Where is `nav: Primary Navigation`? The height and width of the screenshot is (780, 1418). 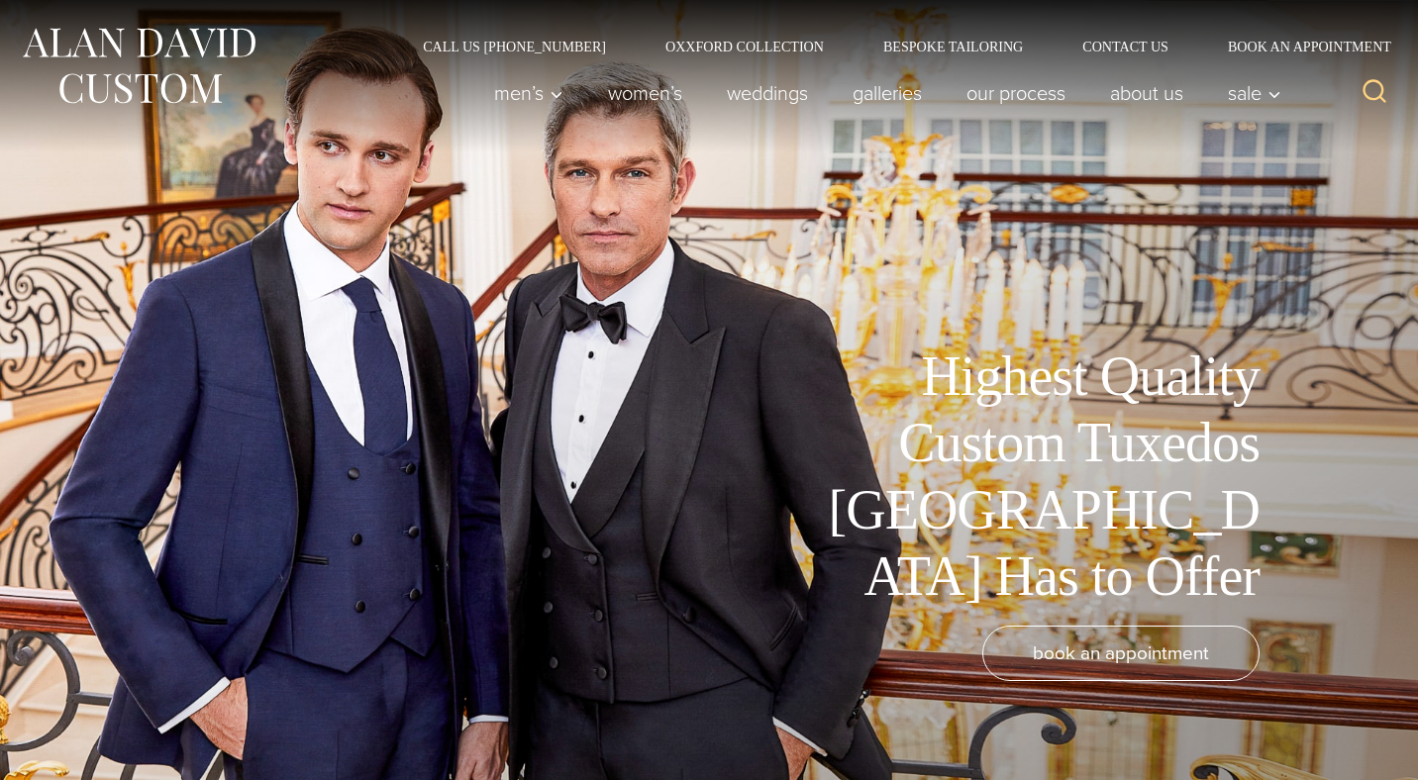 nav: Primary Navigation is located at coordinates (882, 93).